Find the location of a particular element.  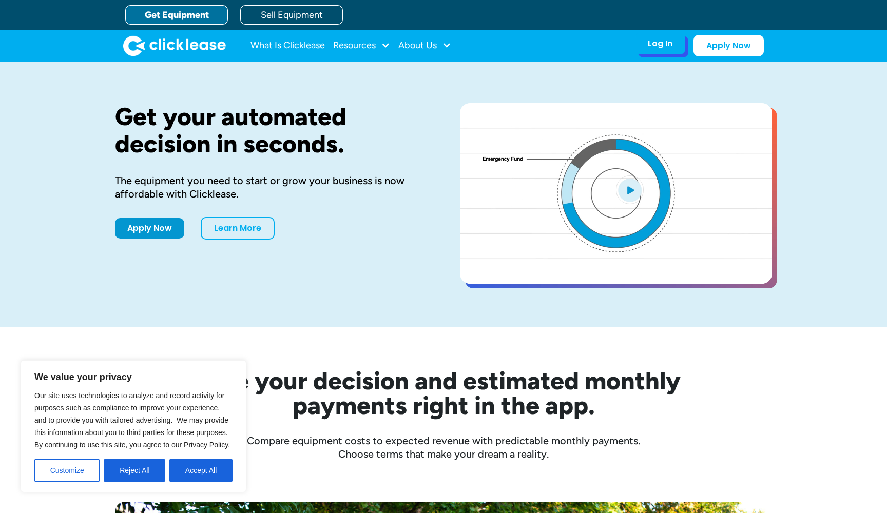

button: Accept All is located at coordinates (201, 471).